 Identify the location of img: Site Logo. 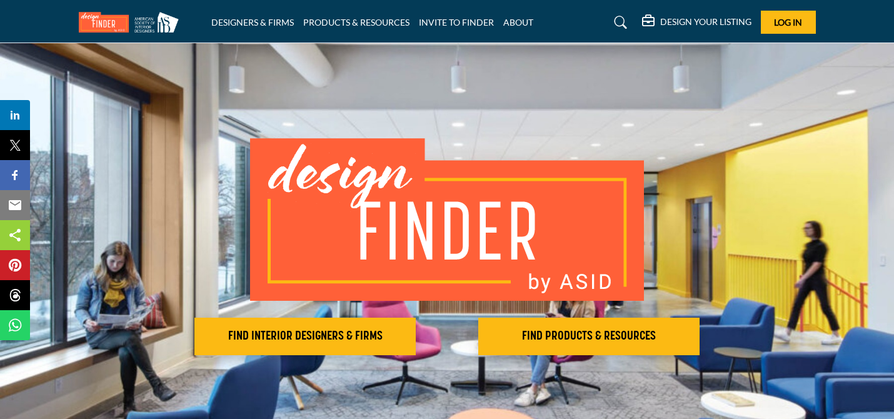
(132, 22).